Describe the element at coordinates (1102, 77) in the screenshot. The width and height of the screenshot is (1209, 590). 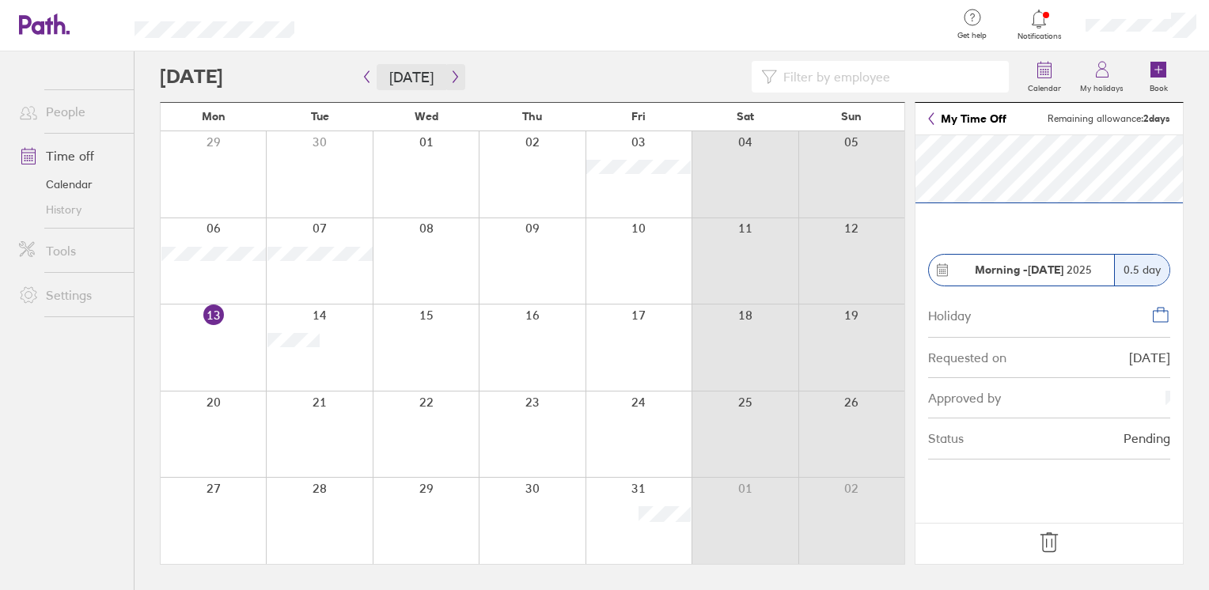
I see `a: My holidays` at that location.